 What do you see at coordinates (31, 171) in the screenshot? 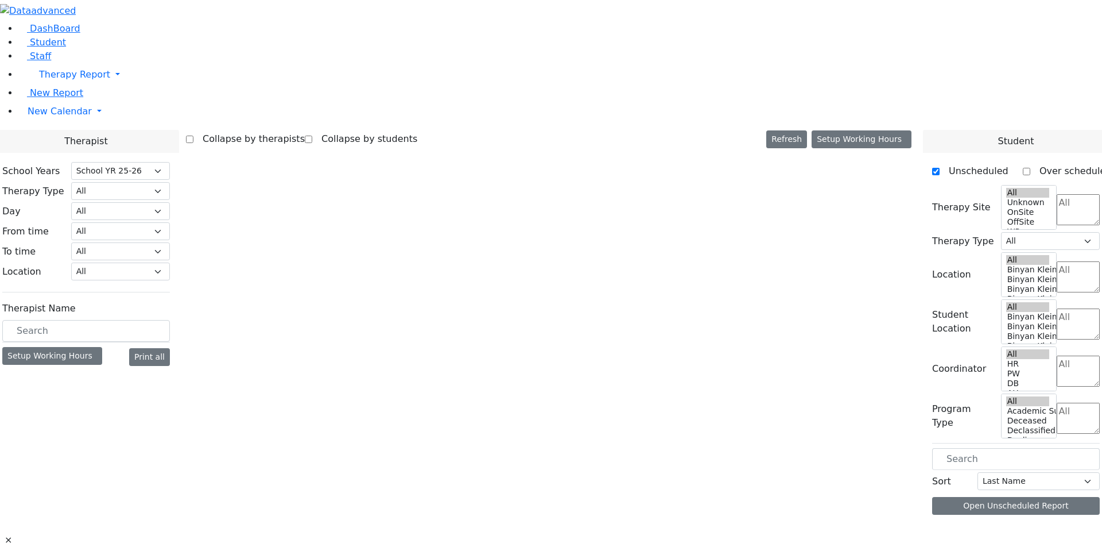
I see `label: School Years` at bounding box center [31, 171].